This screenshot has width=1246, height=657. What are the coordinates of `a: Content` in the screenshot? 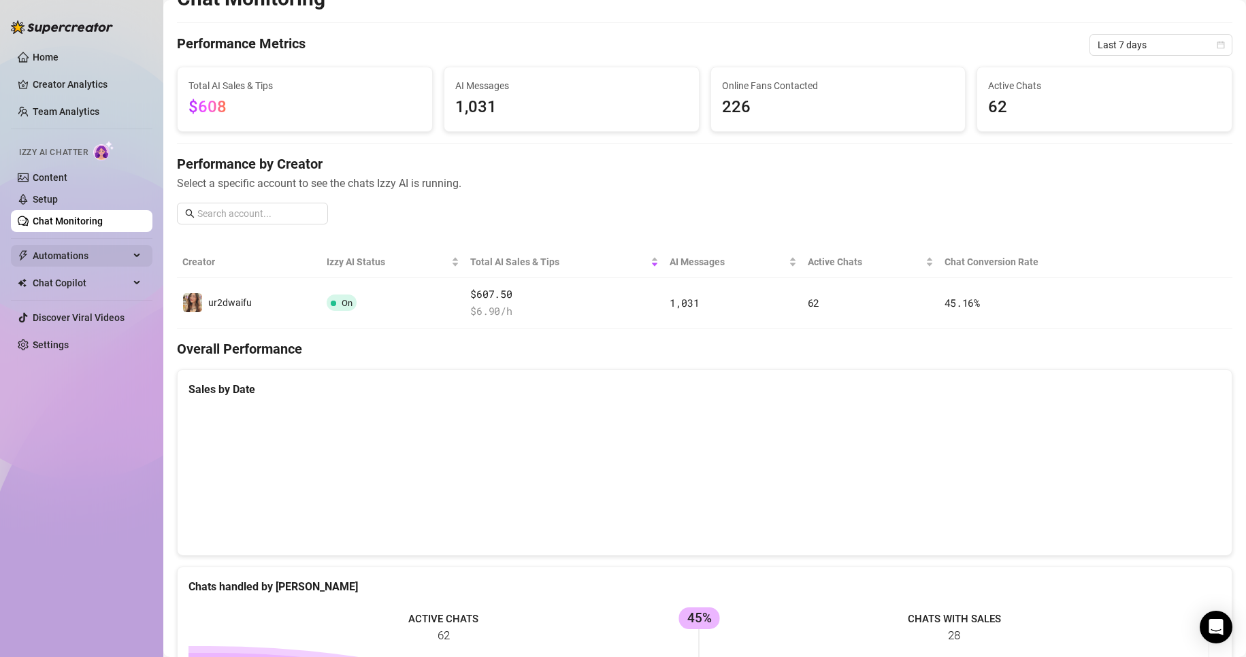 It's located at (50, 178).